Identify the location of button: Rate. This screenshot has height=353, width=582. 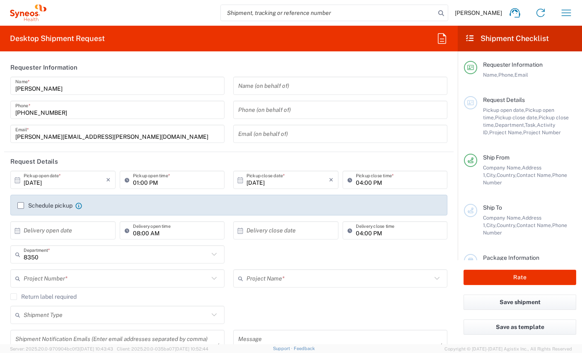
(520, 277).